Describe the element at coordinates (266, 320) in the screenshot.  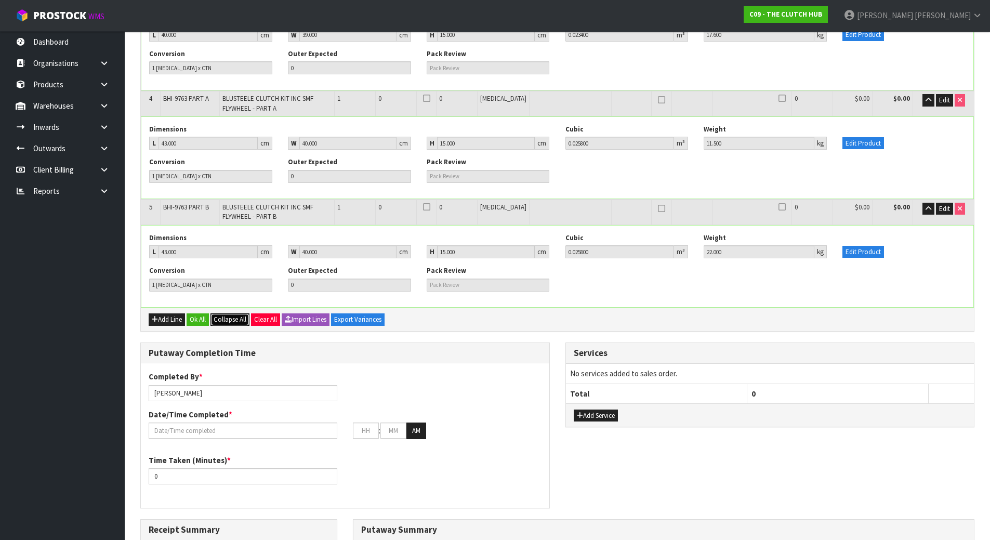
I see `button: Clear All` at that location.